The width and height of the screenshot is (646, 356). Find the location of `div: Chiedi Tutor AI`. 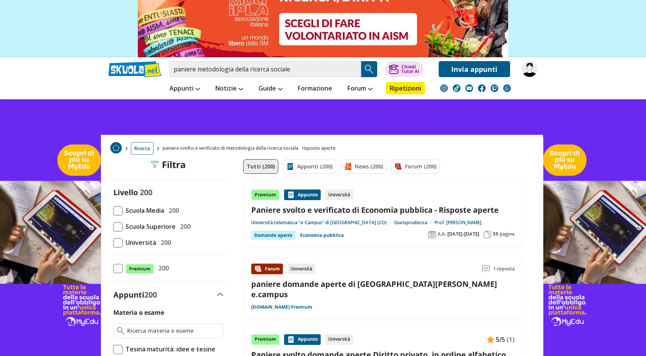

div: Chiedi Tutor AI is located at coordinates (410, 69).